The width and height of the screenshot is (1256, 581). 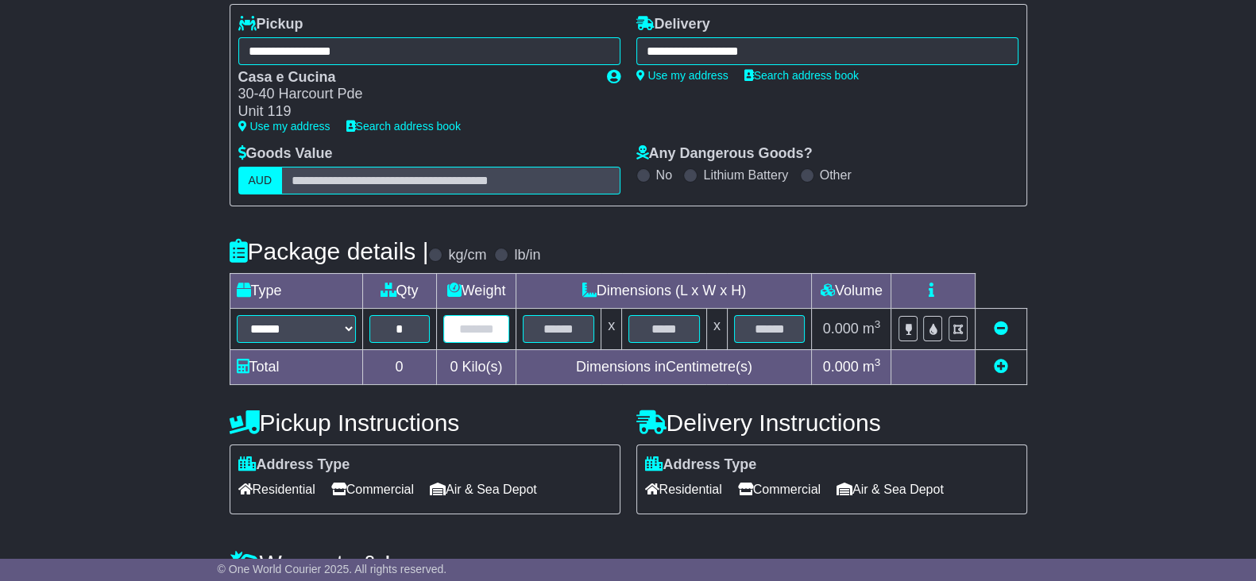 I want to click on td: Type, so click(x=295, y=291).